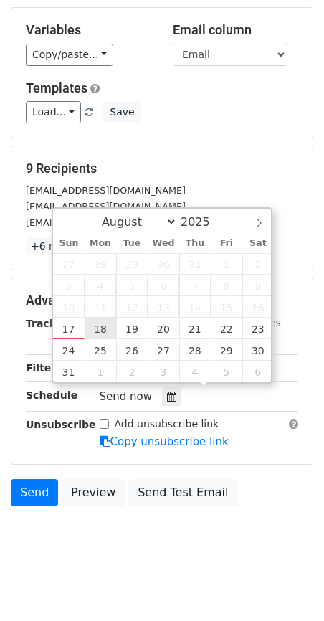 The height and width of the screenshot is (621, 324). I want to click on span: August 13, 2025, so click(163, 307).